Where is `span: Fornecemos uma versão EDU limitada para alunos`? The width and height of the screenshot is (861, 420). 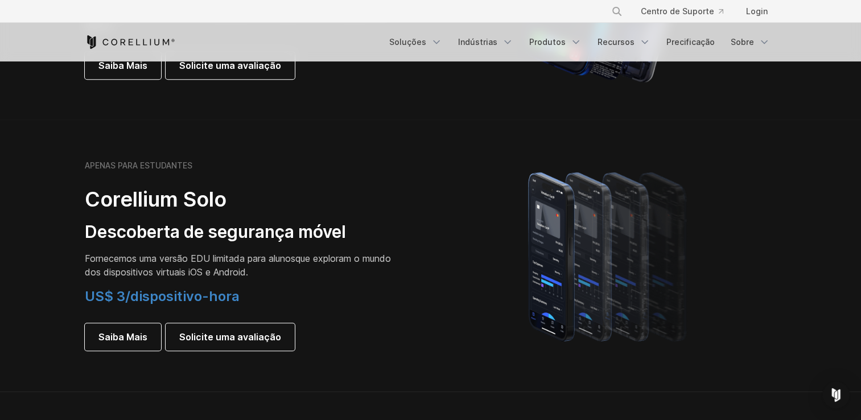
span: Fornecemos uma versão EDU limitada para alunos is located at coordinates (190, 258).